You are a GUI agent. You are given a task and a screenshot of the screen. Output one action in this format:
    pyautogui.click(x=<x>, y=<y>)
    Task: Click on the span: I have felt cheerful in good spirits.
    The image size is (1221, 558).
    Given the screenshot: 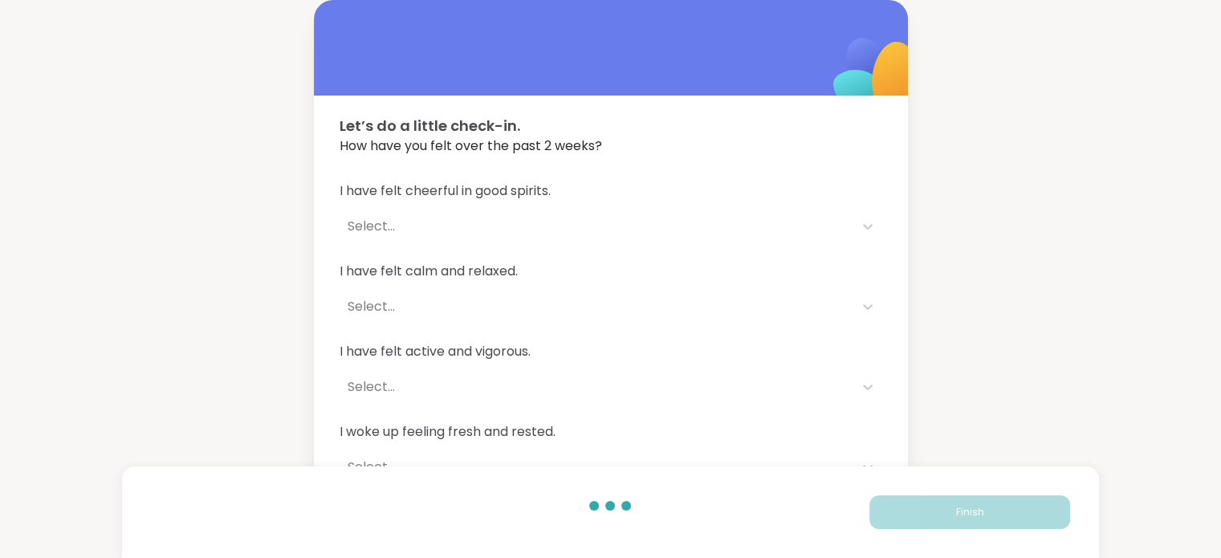 What is the action you would take?
    pyautogui.click(x=611, y=191)
    